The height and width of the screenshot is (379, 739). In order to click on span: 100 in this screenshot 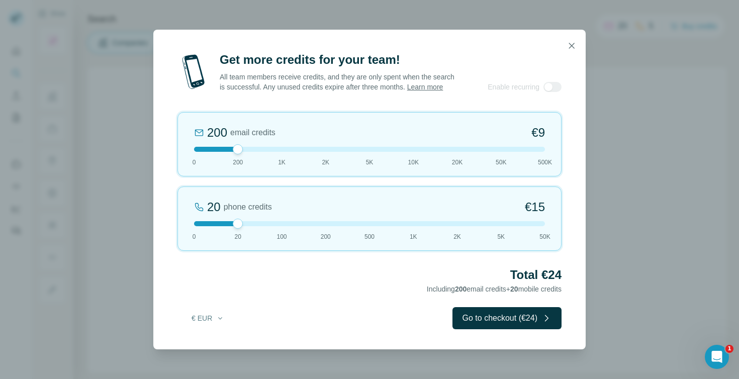, I will do `click(282, 237)`.